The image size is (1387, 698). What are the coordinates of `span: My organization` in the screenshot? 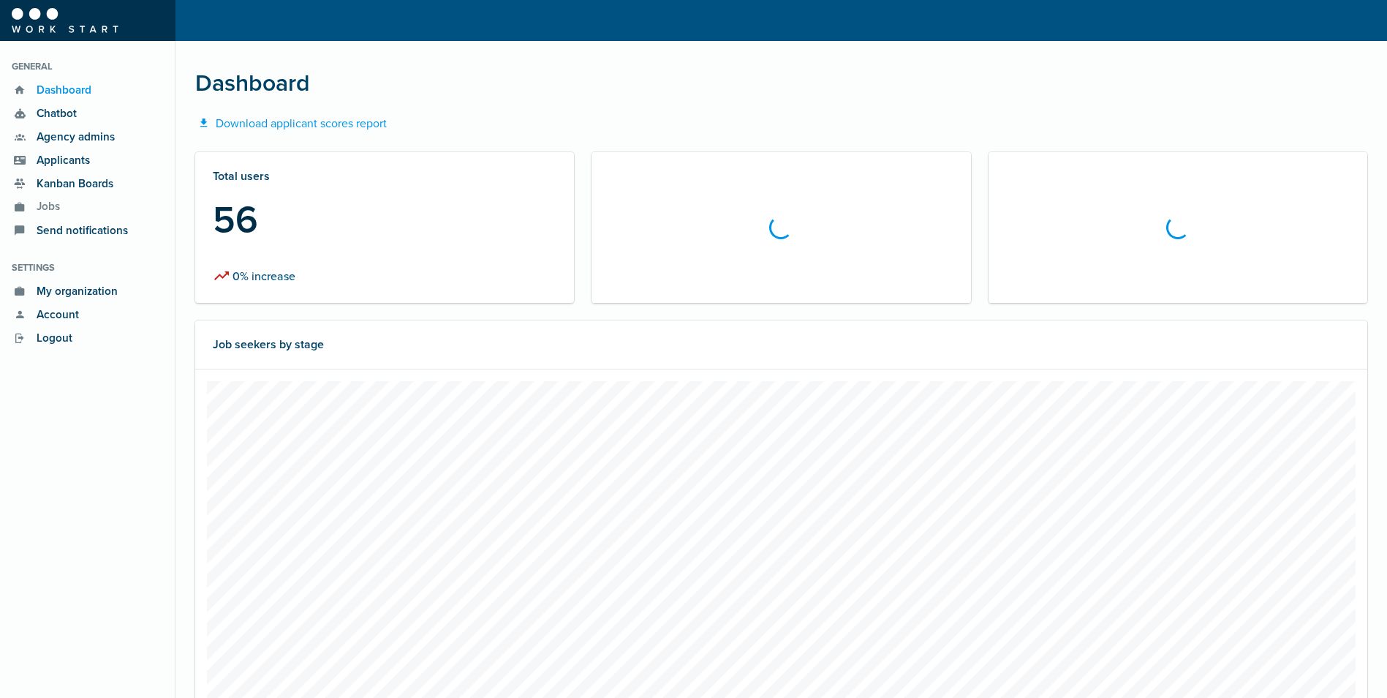 It's located at (73, 291).